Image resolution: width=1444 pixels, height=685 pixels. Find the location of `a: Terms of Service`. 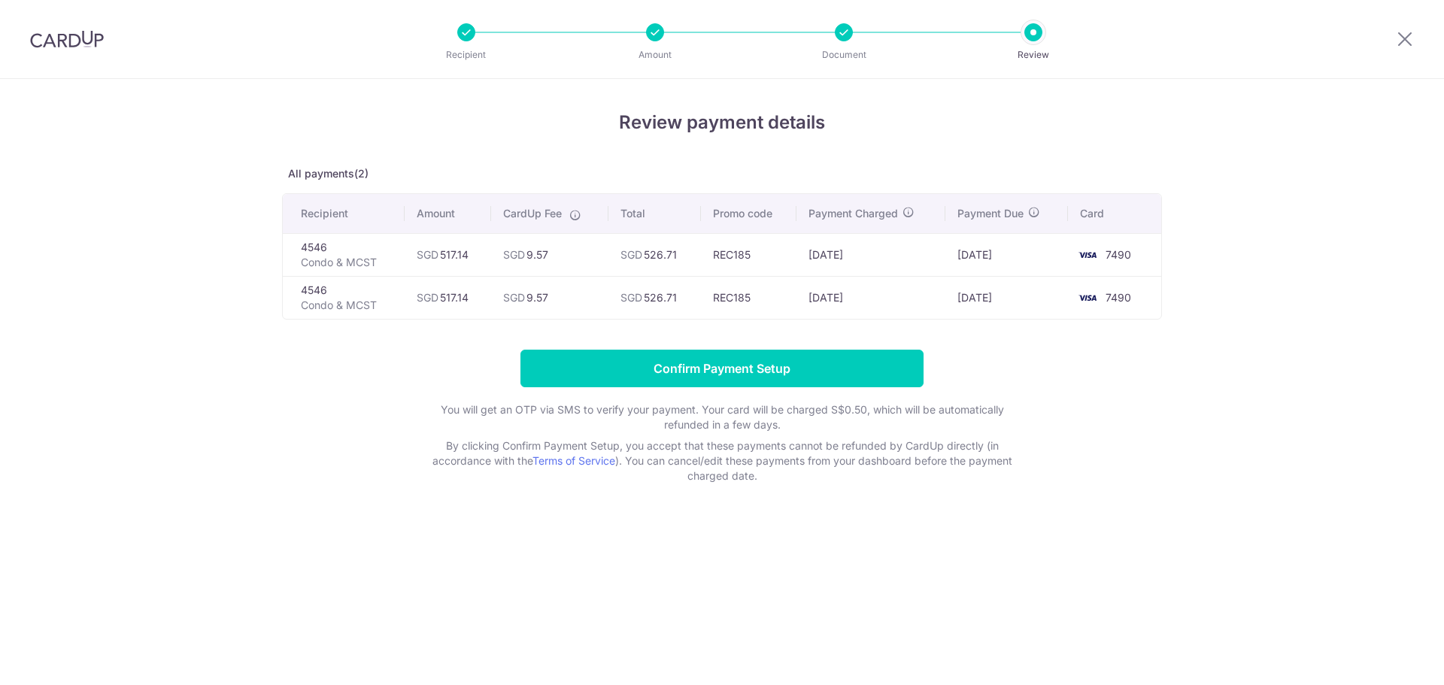

a: Terms of Service is located at coordinates (574, 460).